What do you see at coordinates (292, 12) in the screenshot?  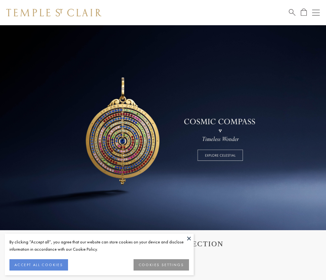 I see `a: Search` at bounding box center [292, 12].